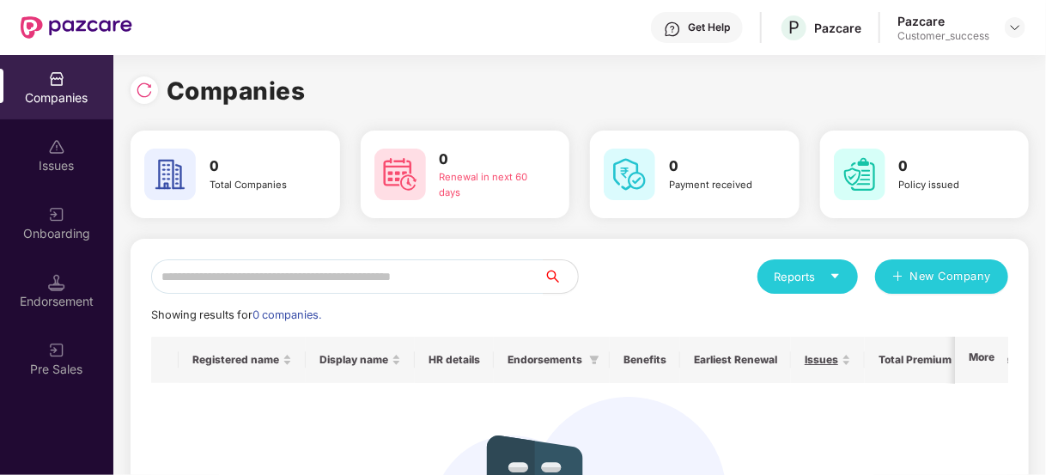 Image resolution: width=1046 pixels, height=475 pixels. I want to click on div: Get Help, so click(708, 27).